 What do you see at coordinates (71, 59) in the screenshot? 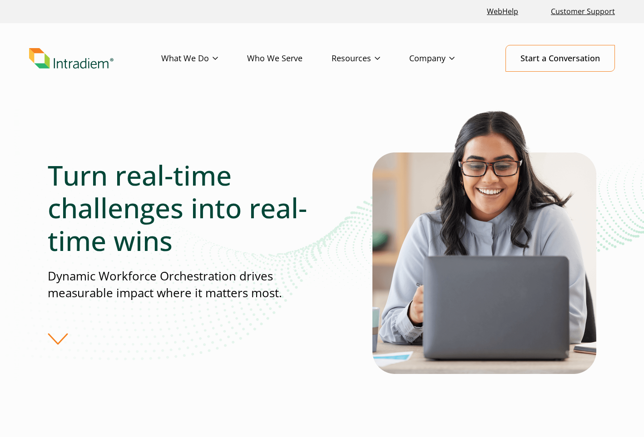
I see `img: Intradiem` at bounding box center [71, 59].